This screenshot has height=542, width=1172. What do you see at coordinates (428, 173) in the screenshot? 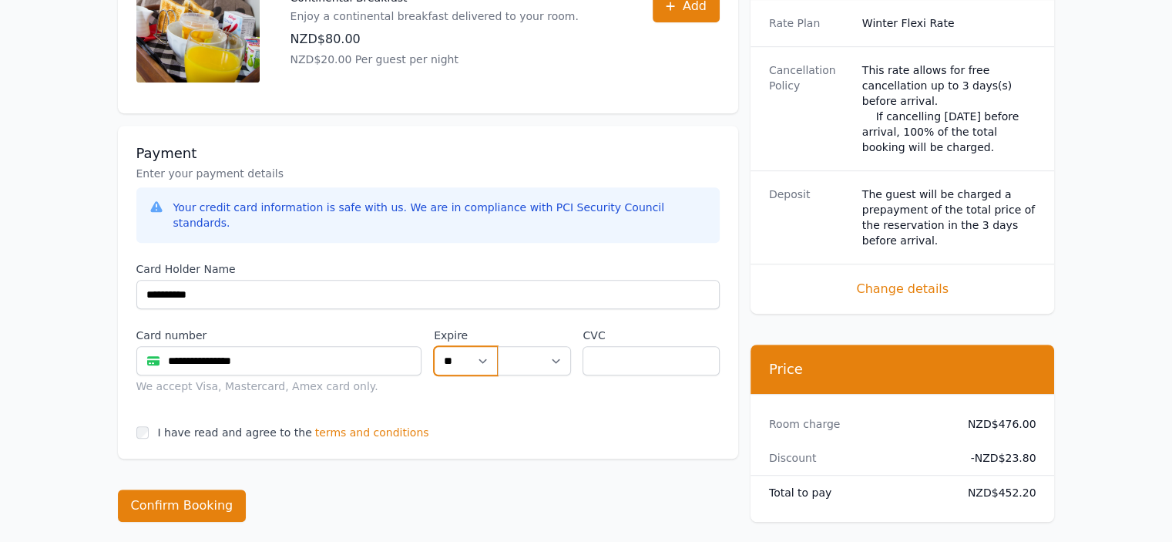
I see `p: Enter your payment details` at bounding box center [428, 173].